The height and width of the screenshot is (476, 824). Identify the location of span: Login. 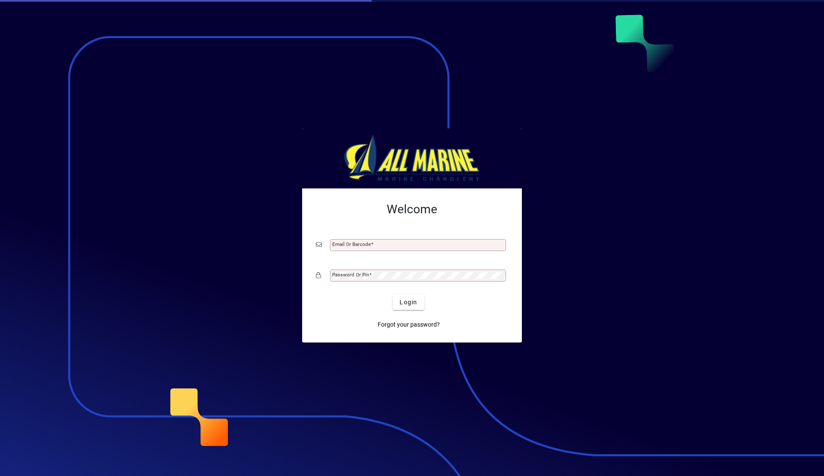
(408, 302).